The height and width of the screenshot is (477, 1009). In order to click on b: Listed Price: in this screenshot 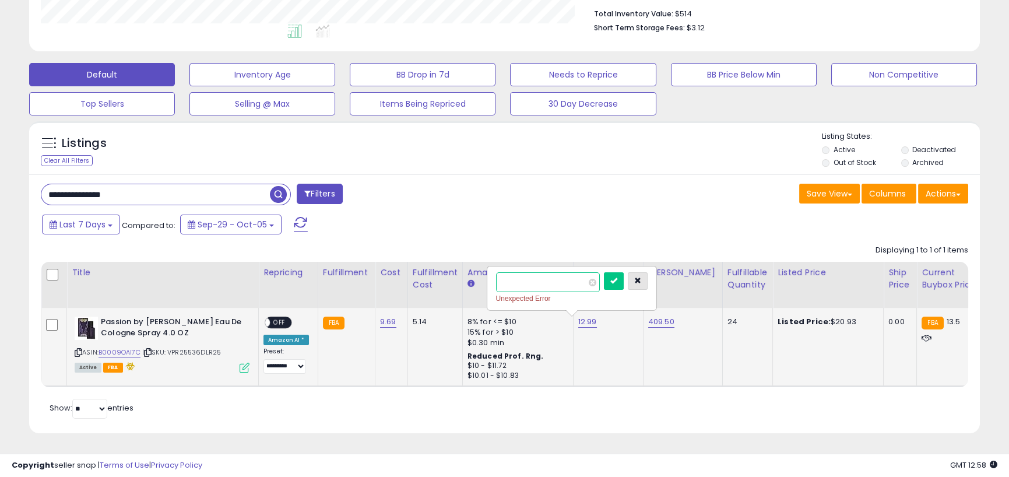, I will do `click(804, 321)`.